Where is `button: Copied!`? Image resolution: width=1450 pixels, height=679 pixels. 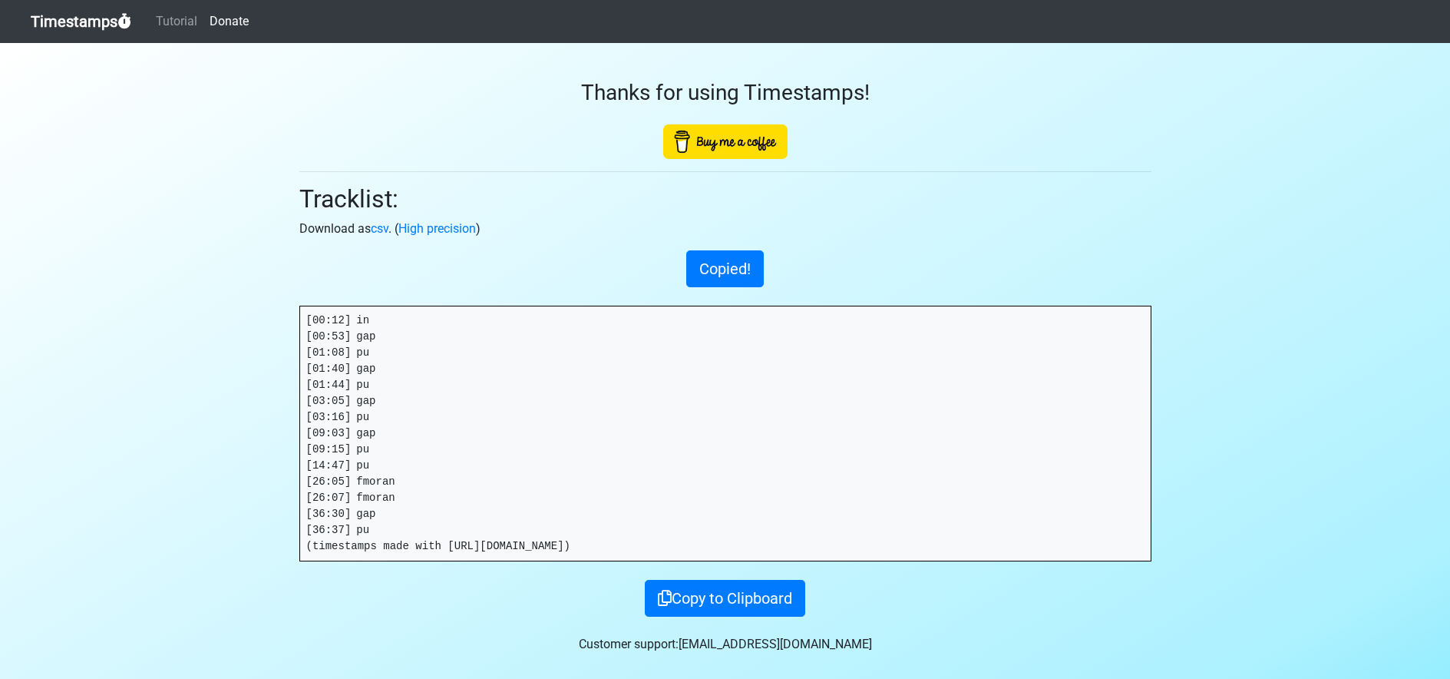 button: Copied! is located at coordinates (725, 269).